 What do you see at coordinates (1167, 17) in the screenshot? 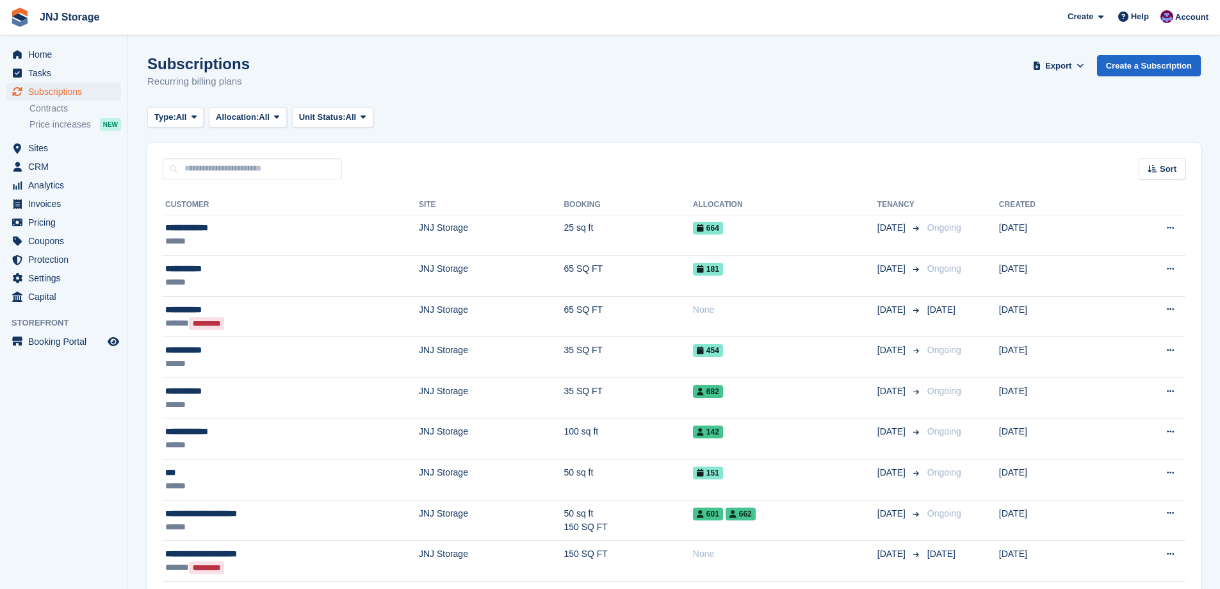
I see `img: Jonathan Scrase` at bounding box center [1167, 17].